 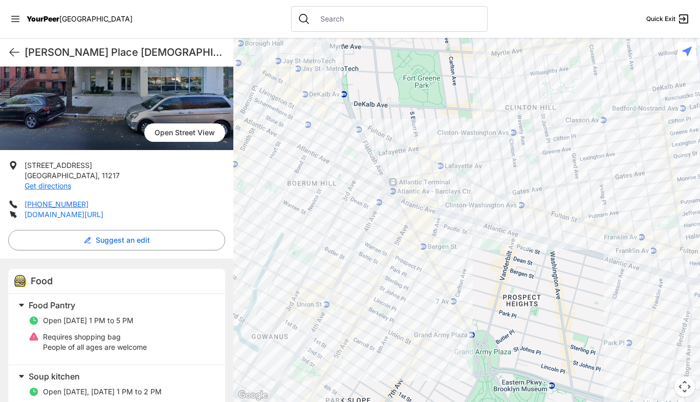 What do you see at coordinates (185, 133) in the screenshot?
I see `span: Open Street View` at bounding box center [185, 133].